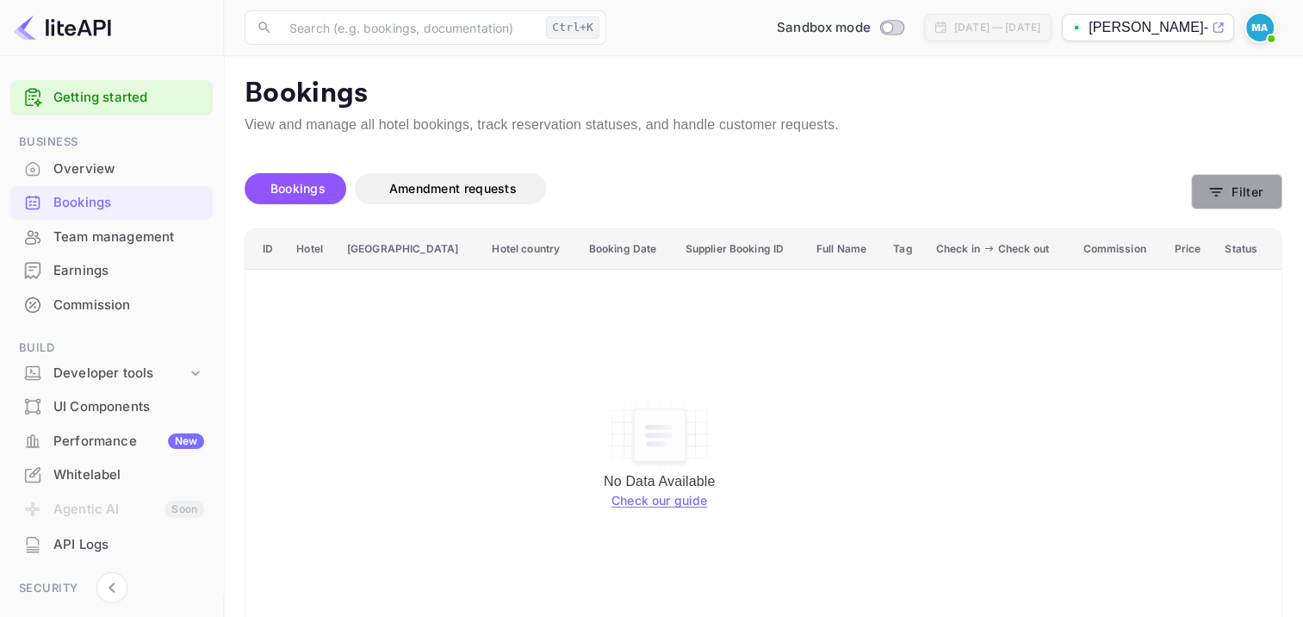  What do you see at coordinates (573, 28) in the screenshot?
I see `div: Ctrl+K` at bounding box center [573, 28].